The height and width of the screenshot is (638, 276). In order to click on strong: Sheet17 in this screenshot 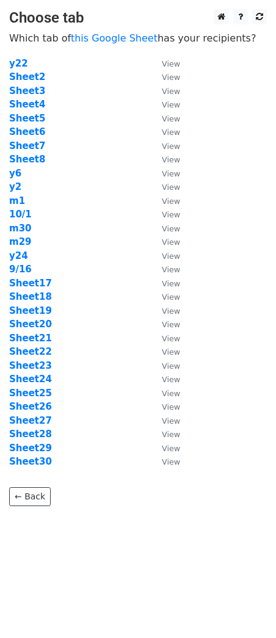, I will do `click(31, 283)`.